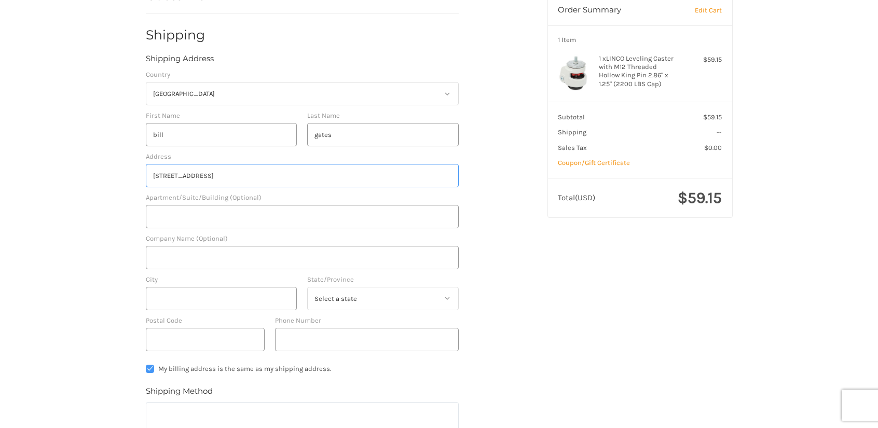  What do you see at coordinates (615, 10) in the screenshot?
I see `h3: Order Summary` at bounding box center [615, 10].